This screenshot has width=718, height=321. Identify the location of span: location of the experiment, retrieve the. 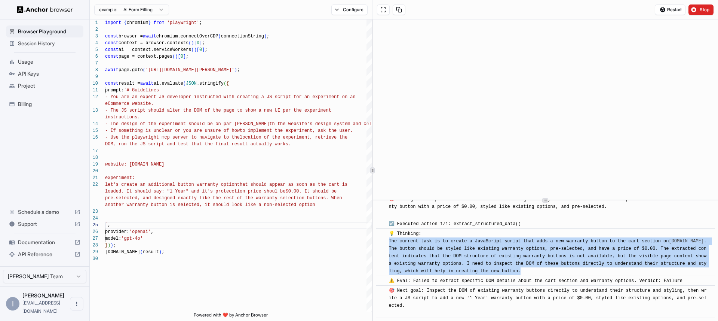
(294, 137).